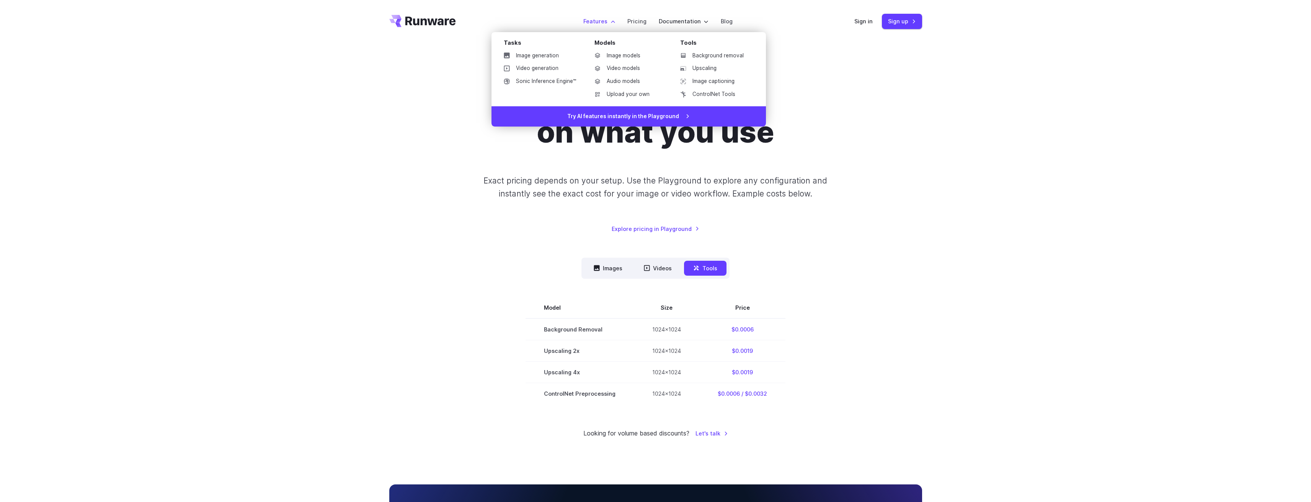 The image size is (1311, 502). Describe the element at coordinates (714, 95) in the screenshot. I see `a: ControlNet Tools` at that location.